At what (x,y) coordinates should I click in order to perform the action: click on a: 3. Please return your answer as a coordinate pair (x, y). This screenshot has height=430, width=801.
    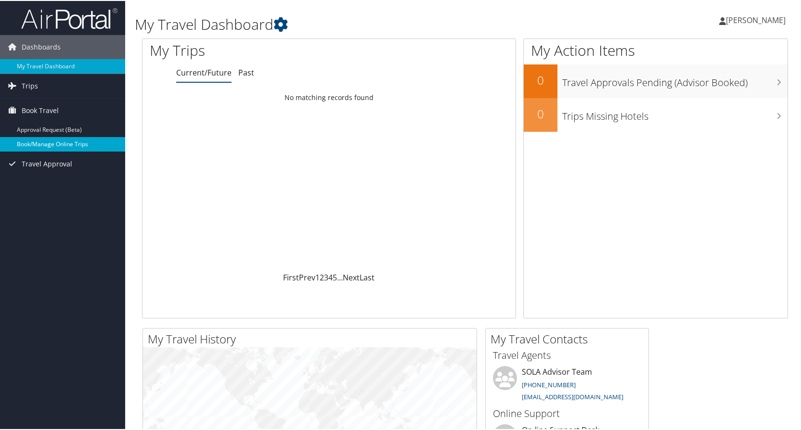
    Looking at the image, I should click on (326, 277).